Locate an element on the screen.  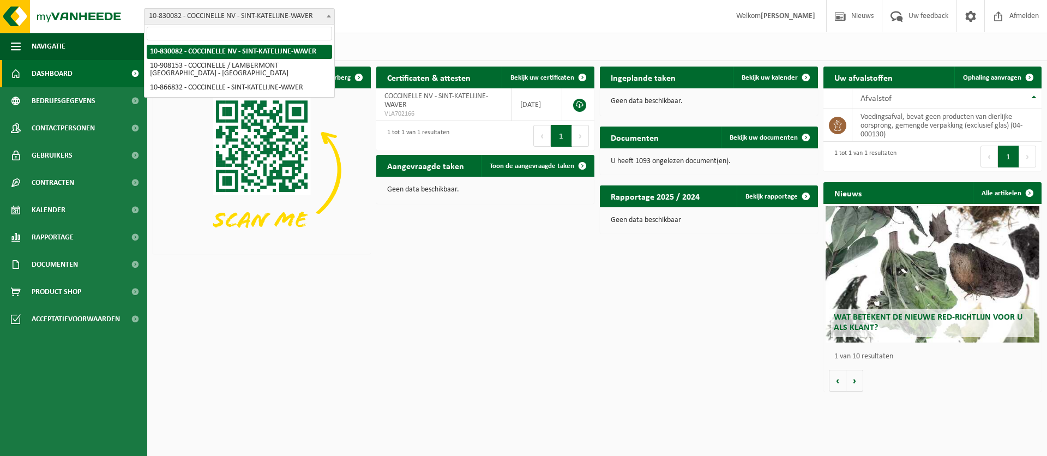
h2: Documenten is located at coordinates (635, 137).